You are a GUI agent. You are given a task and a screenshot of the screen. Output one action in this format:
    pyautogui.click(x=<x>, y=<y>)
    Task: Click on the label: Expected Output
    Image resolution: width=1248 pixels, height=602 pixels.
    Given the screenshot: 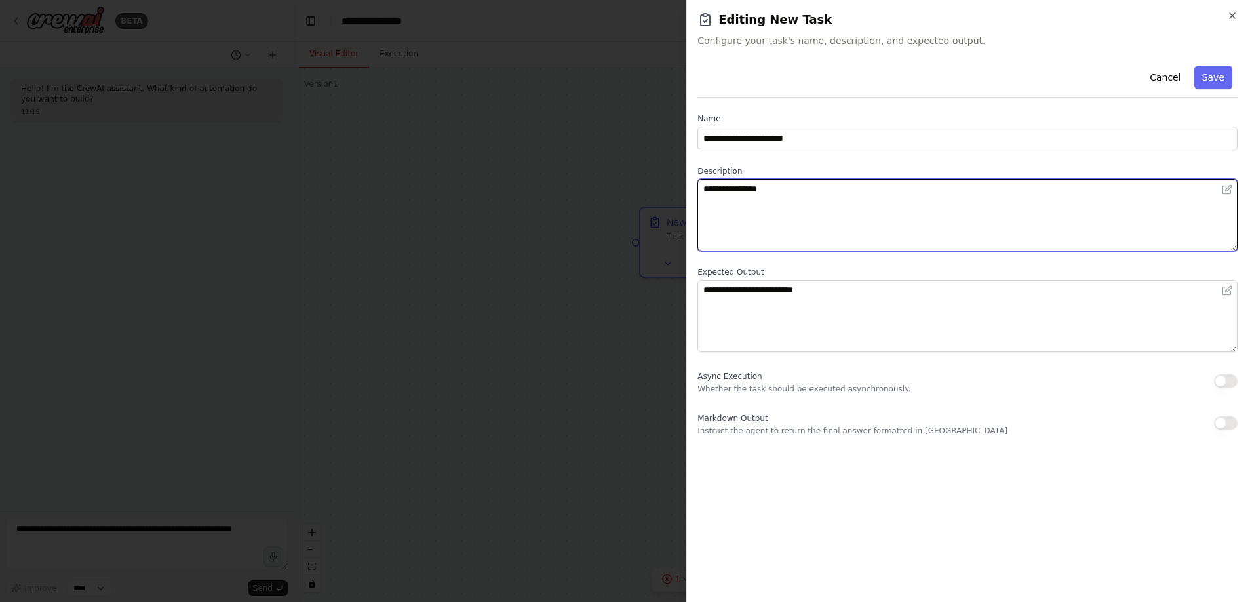 What is the action you would take?
    pyautogui.click(x=968, y=272)
    